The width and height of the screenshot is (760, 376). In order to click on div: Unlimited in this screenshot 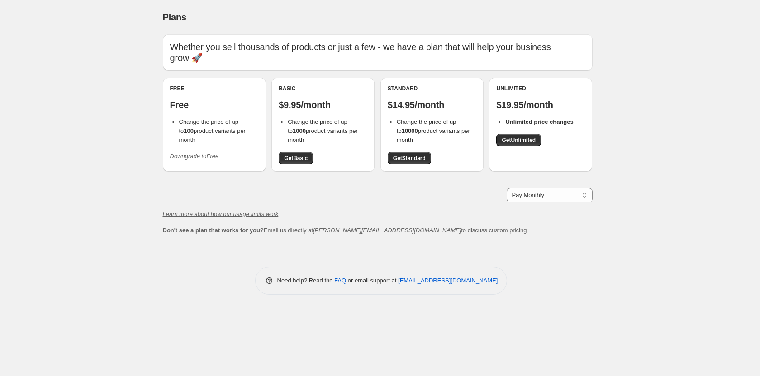, I will do `click(541, 89)`.